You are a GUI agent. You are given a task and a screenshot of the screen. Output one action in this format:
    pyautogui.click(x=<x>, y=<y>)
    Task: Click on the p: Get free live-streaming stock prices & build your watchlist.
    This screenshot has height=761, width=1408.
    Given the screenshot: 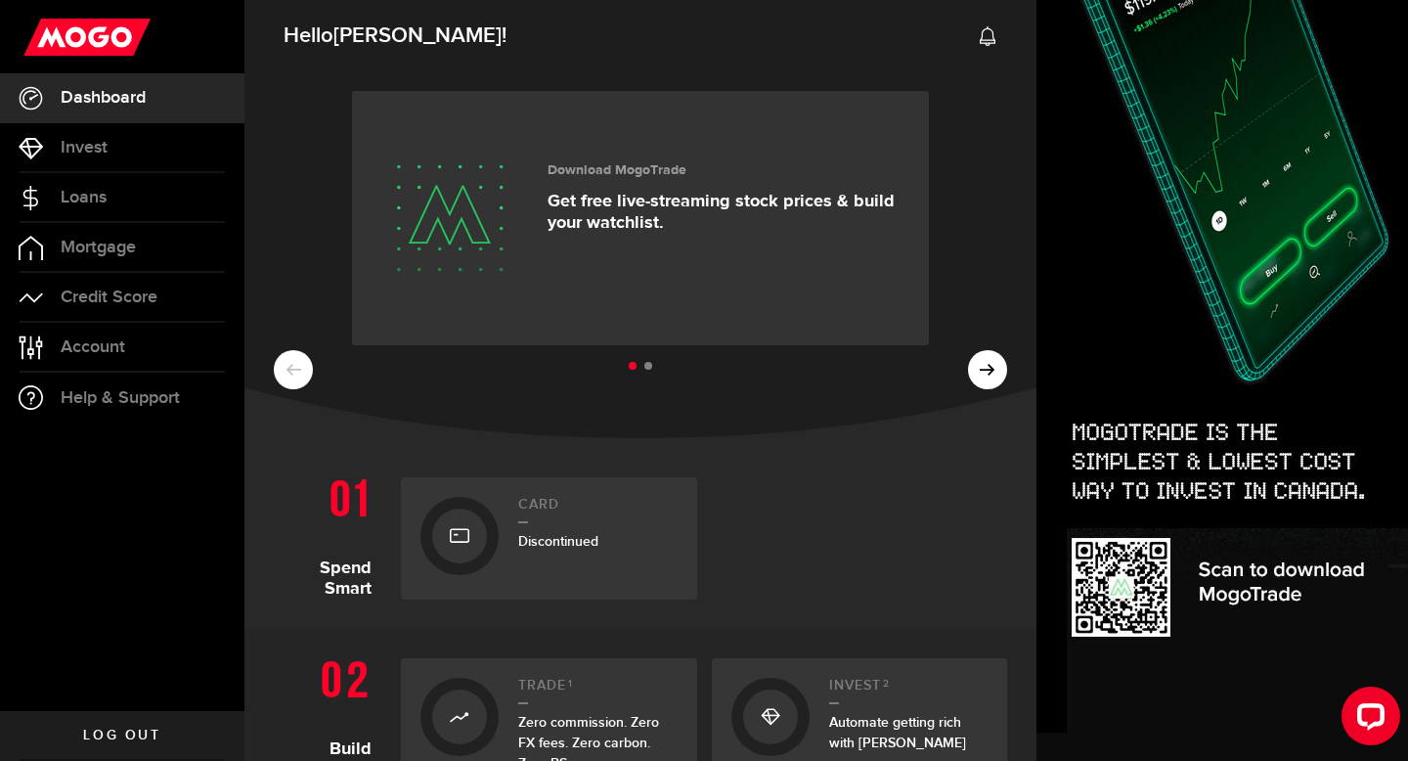 What is the action you would take?
    pyautogui.click(x=724, y=212)
    